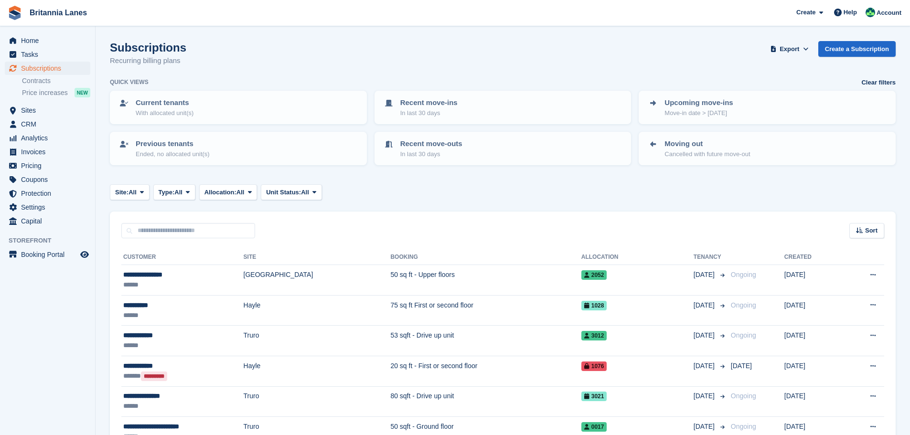 The width and height of the screenshot is (910, 435). Describe the element at coordinates (637, 258) in the screenshot. I see `th: Allocation` at that location.